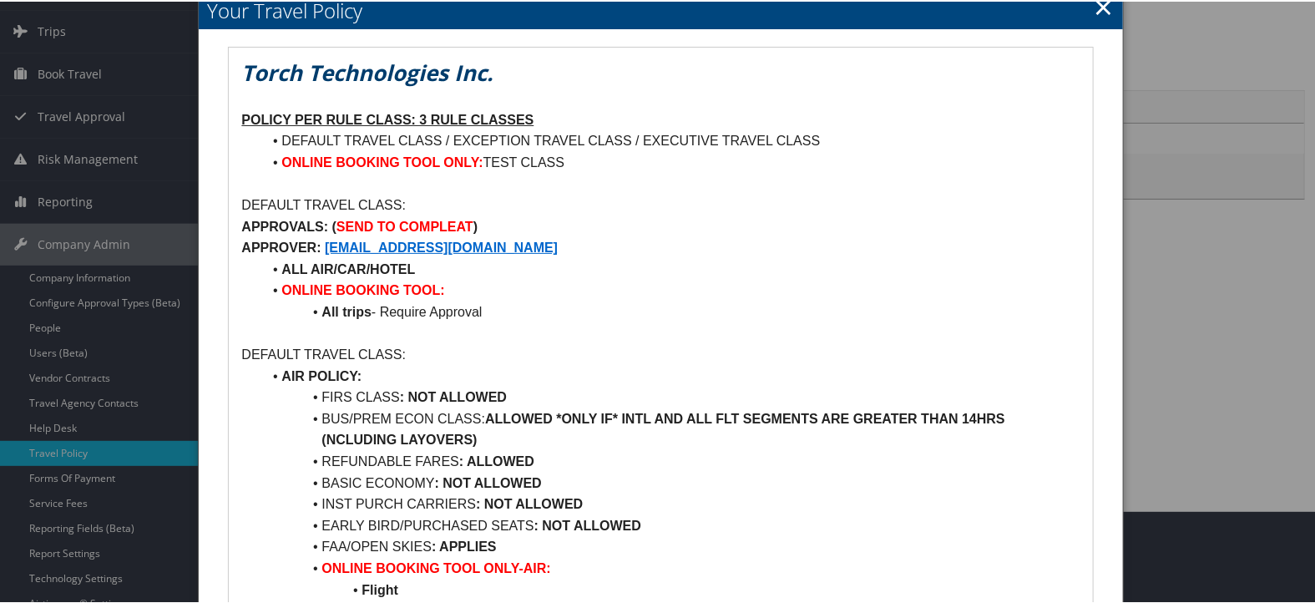 The height and width of the screenshot is (603, 1315). I want to click on strong: APPROVALS: (, so click(288, 225).